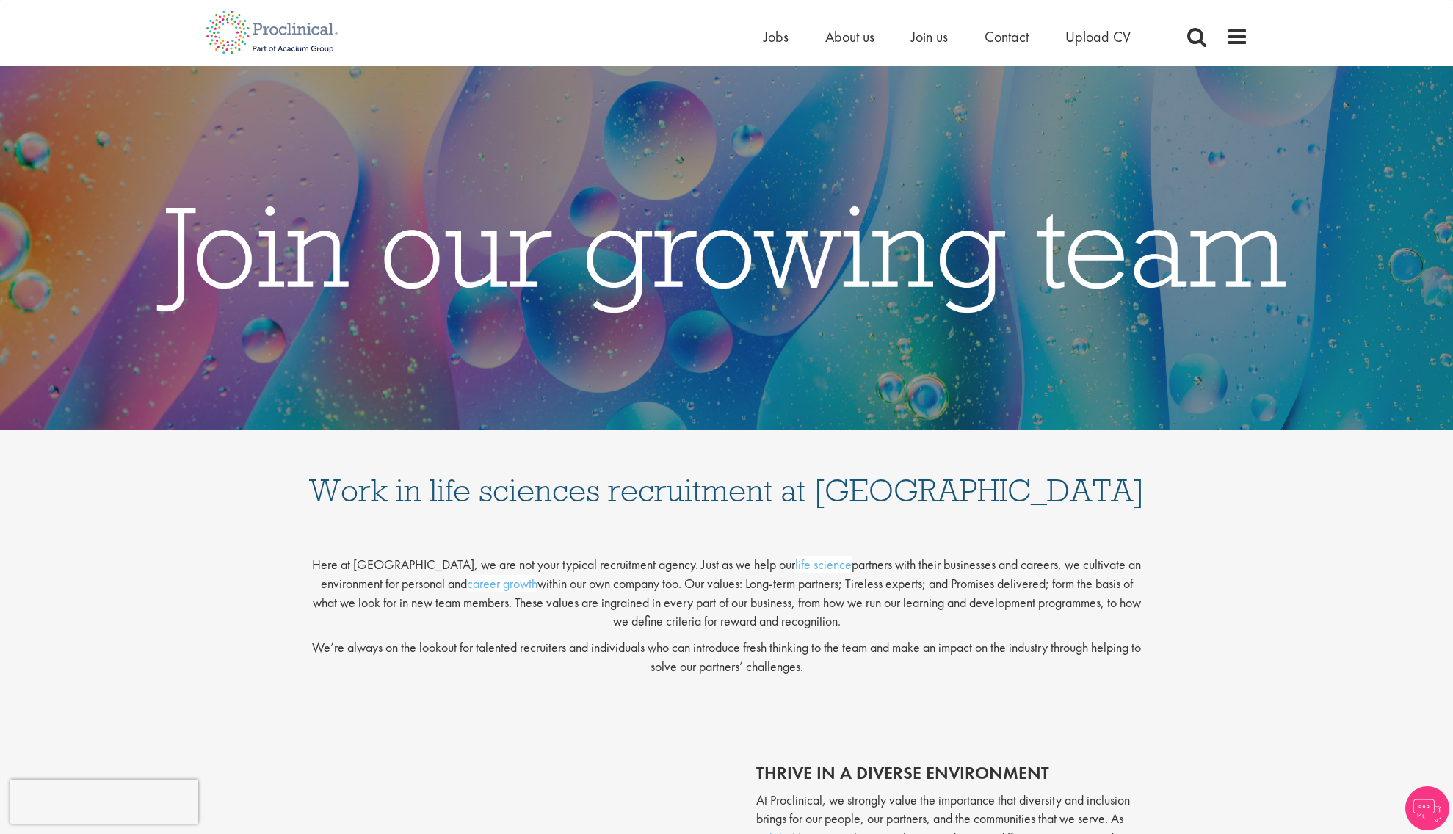 Image resolution: width=1453 pixels, height=834 pixels. Describe the element at coordinates (929, 37) in the screenshot. I see `span: Join us` at that location.